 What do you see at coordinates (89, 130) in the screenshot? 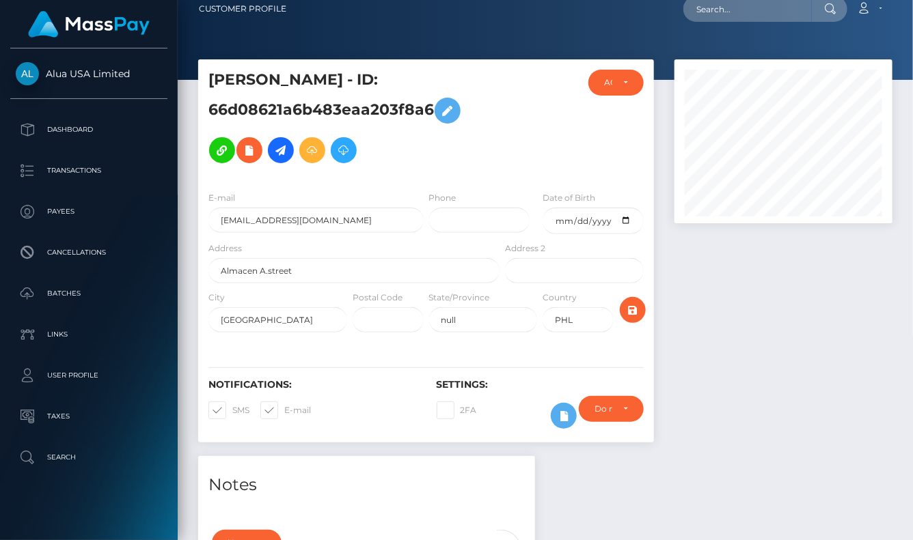
I see `p: Dashboard` at bounding box center [89, 130].